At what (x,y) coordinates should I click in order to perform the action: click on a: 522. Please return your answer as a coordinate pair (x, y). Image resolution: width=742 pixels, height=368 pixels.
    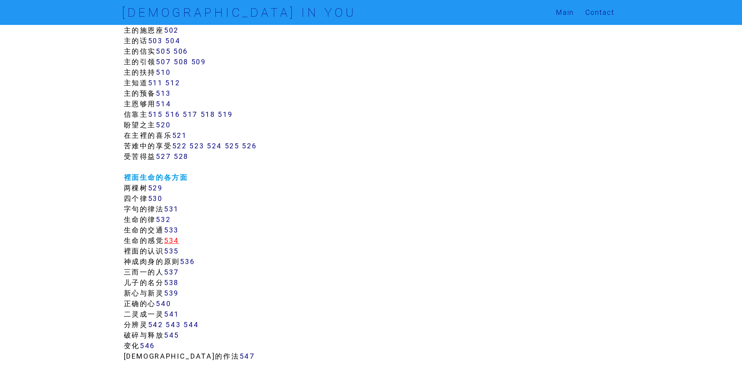
    Looking at the image, I should click on (180, 146).